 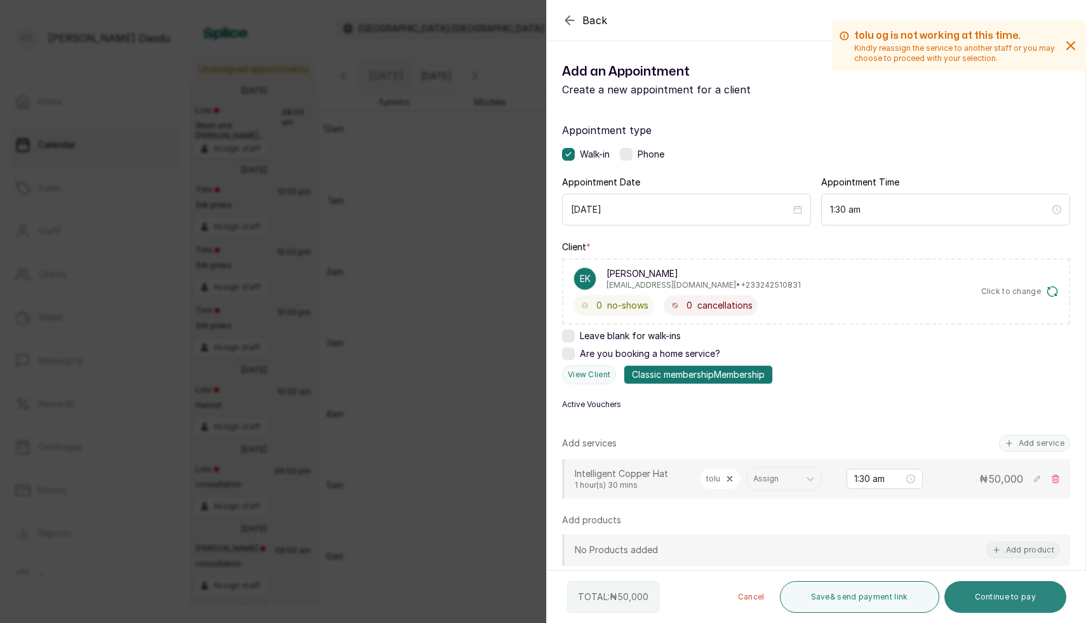 I want to click on span: Walk-in, so click(x=595, y=154).